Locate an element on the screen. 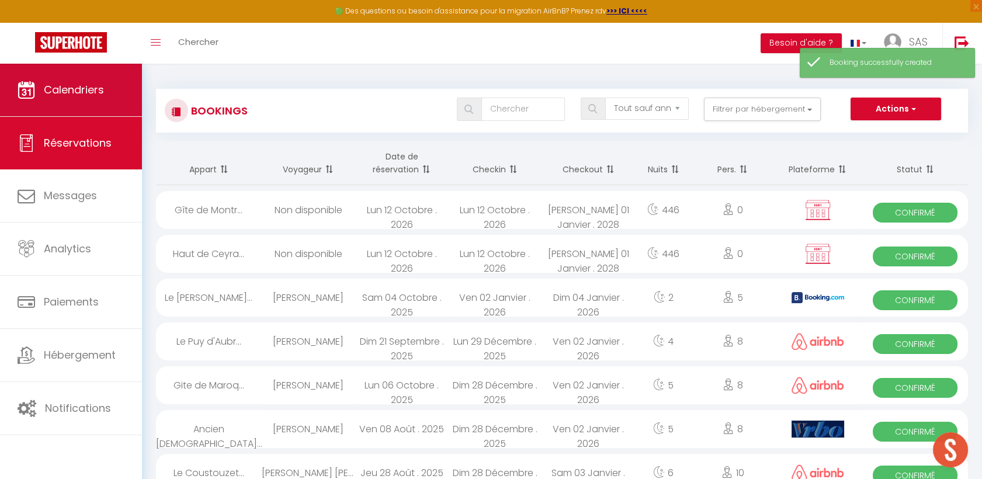 This screenshot has height=479, width=982. span: Réservations is located at coordinates (78, 143).